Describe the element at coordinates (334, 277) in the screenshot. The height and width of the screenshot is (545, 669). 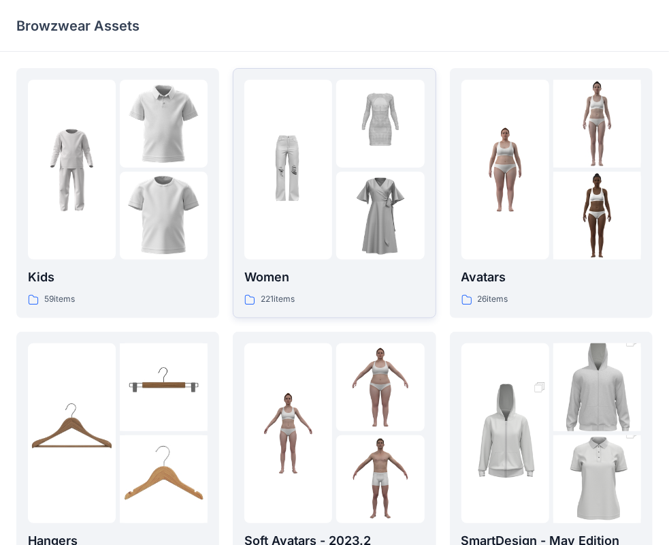
I see `p: Women` at that location.